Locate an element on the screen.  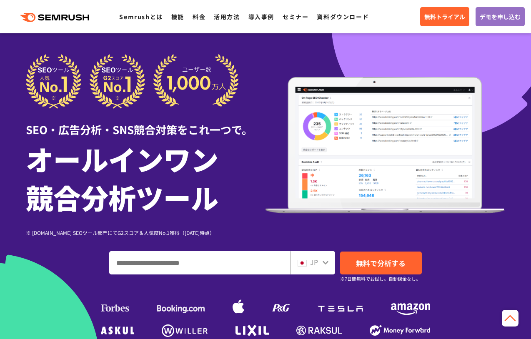
span: 無料で分析する is located at coordinates (380, 263).